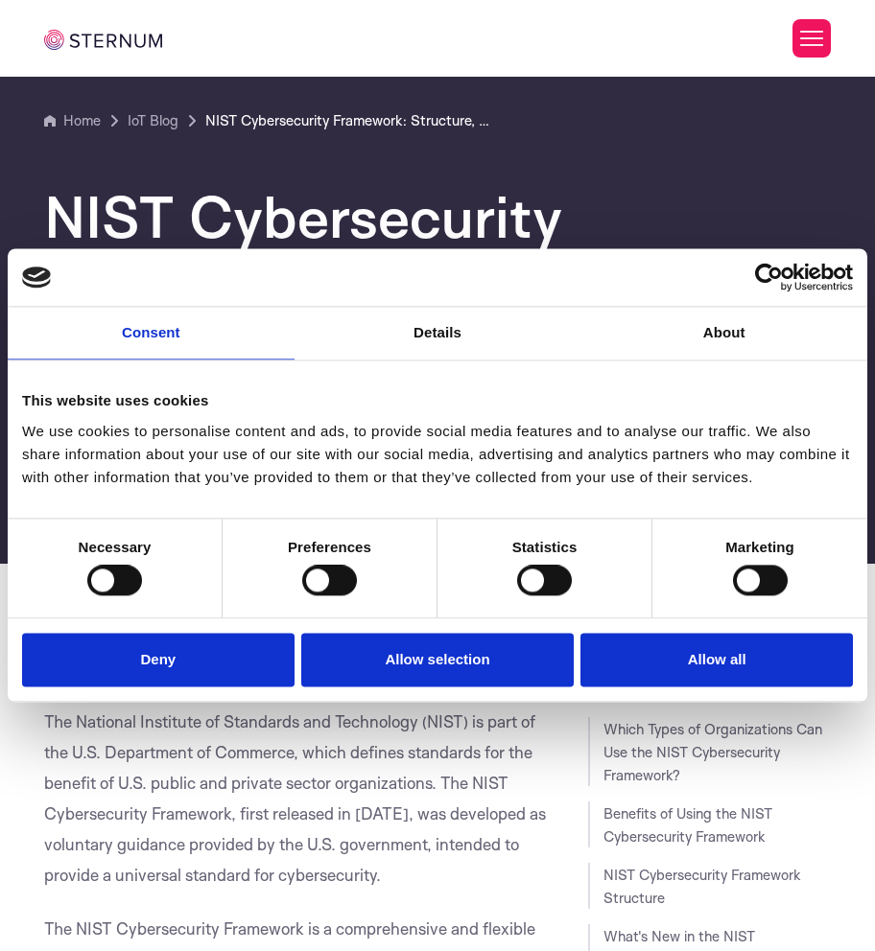 The width and height of the screenshot is (875, 951). I want to click on div: This website uses cookies, so click(437, 401).